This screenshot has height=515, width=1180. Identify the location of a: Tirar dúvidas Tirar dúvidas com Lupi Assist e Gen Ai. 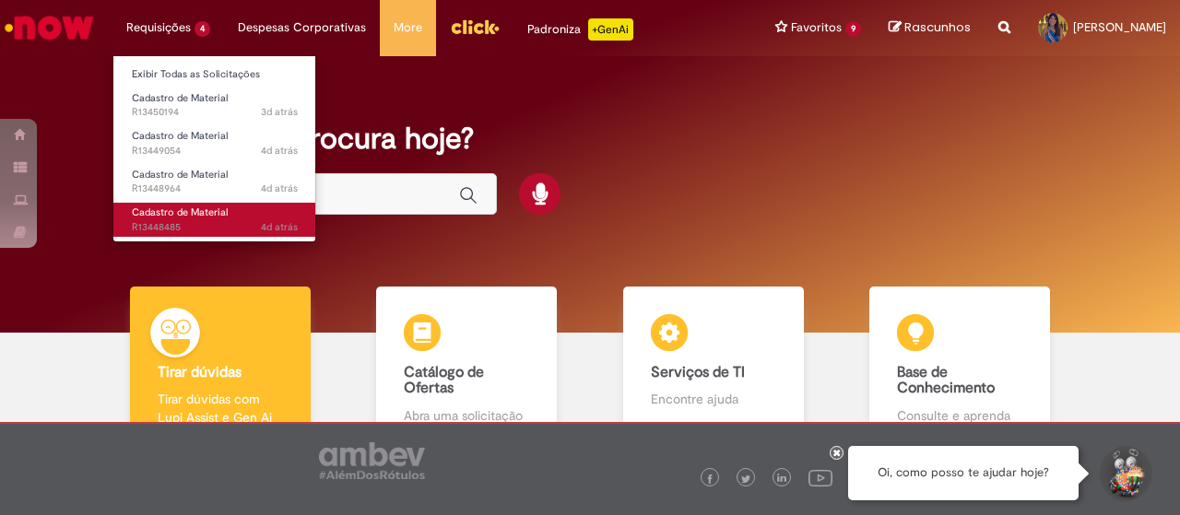
(220, 366).